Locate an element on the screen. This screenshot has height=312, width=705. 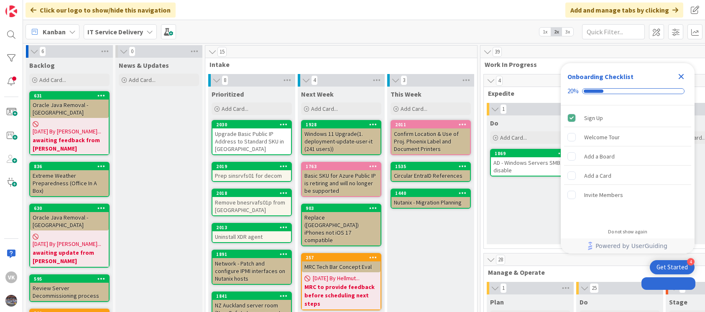
div: Get Started is located at coordinates (672, 267).